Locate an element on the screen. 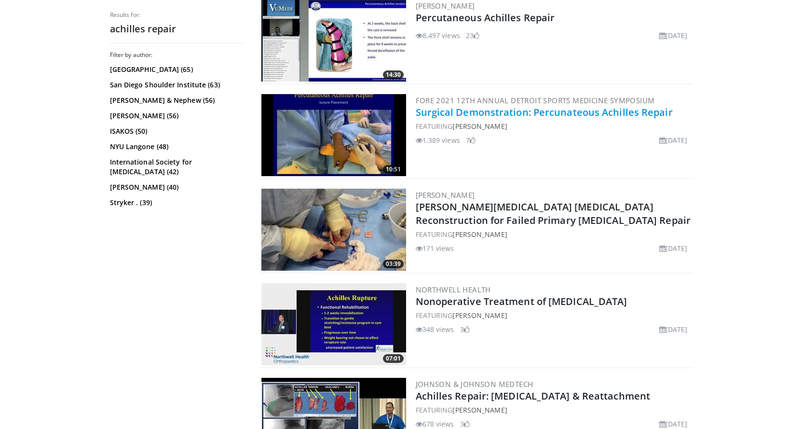 This screenshot has height=429, width=803. p: Results for: is located at coordinates (177, 15).